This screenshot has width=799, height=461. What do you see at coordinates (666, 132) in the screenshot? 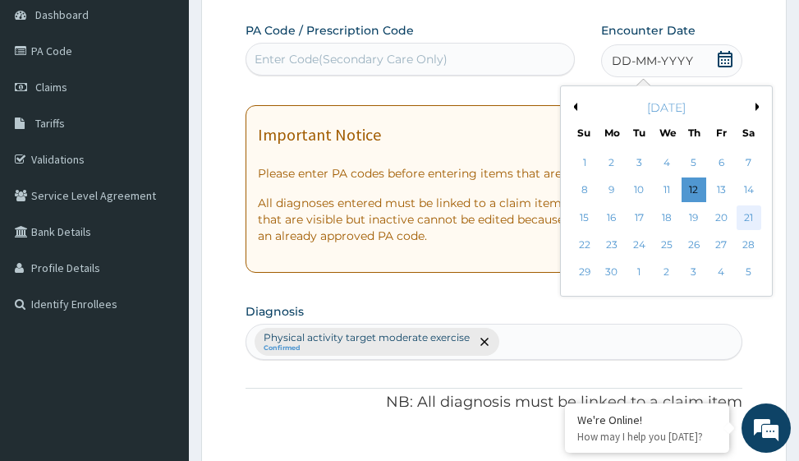
I see `div: We` at bounding box center [666, 132].